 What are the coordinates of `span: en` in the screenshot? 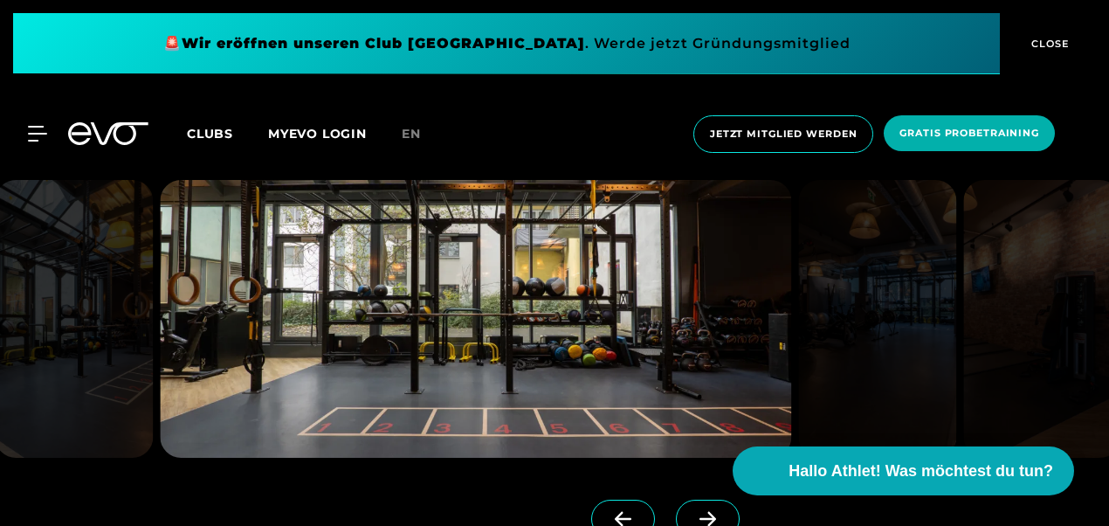 It's located at (411, 134).